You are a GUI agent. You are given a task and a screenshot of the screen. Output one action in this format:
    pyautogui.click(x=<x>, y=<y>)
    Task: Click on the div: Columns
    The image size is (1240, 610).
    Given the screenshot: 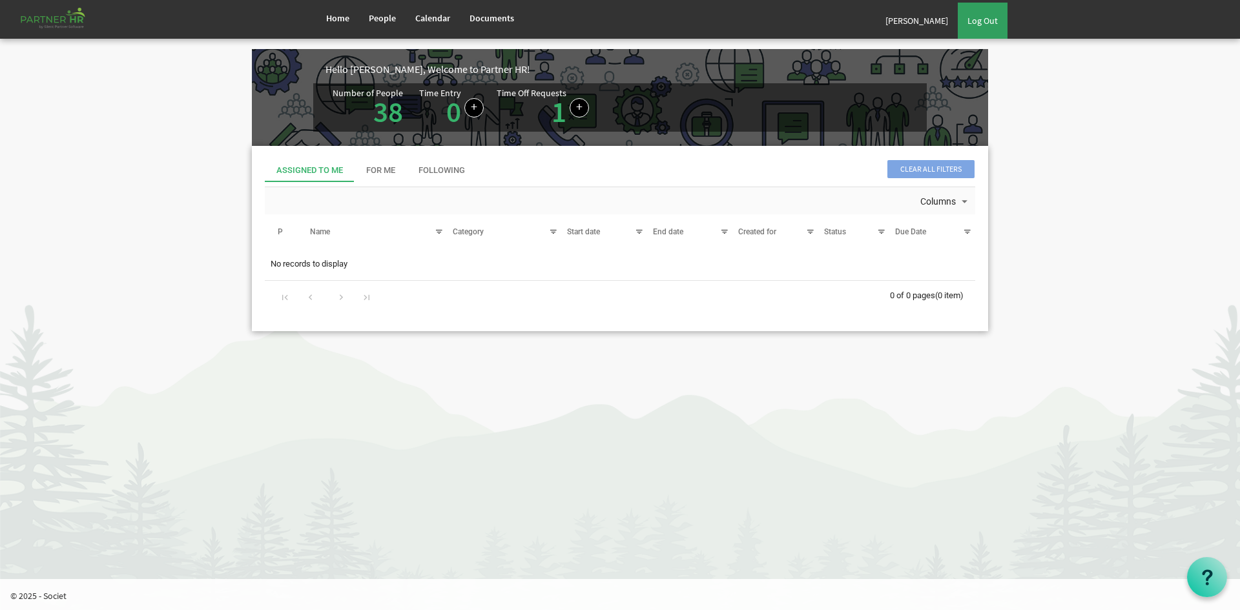 What is the action you would take?
    pyautogui.click(x=945, y=201)
    